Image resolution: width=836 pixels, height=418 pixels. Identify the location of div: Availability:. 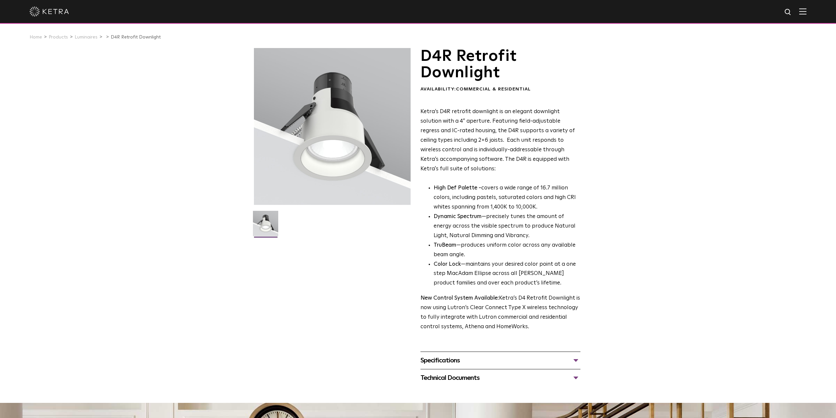
(501, 89).